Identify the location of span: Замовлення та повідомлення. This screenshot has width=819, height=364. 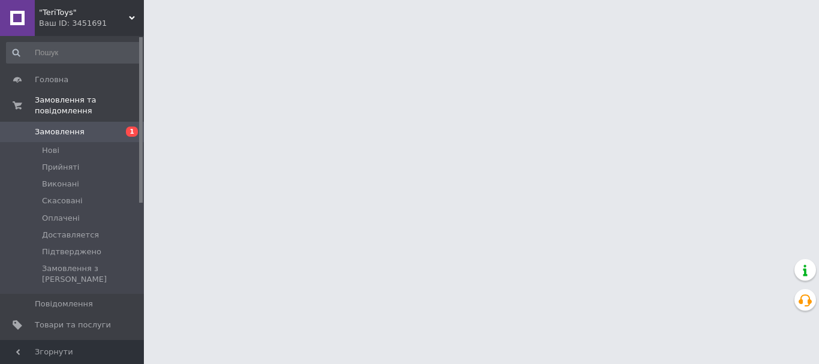
(89, 106).